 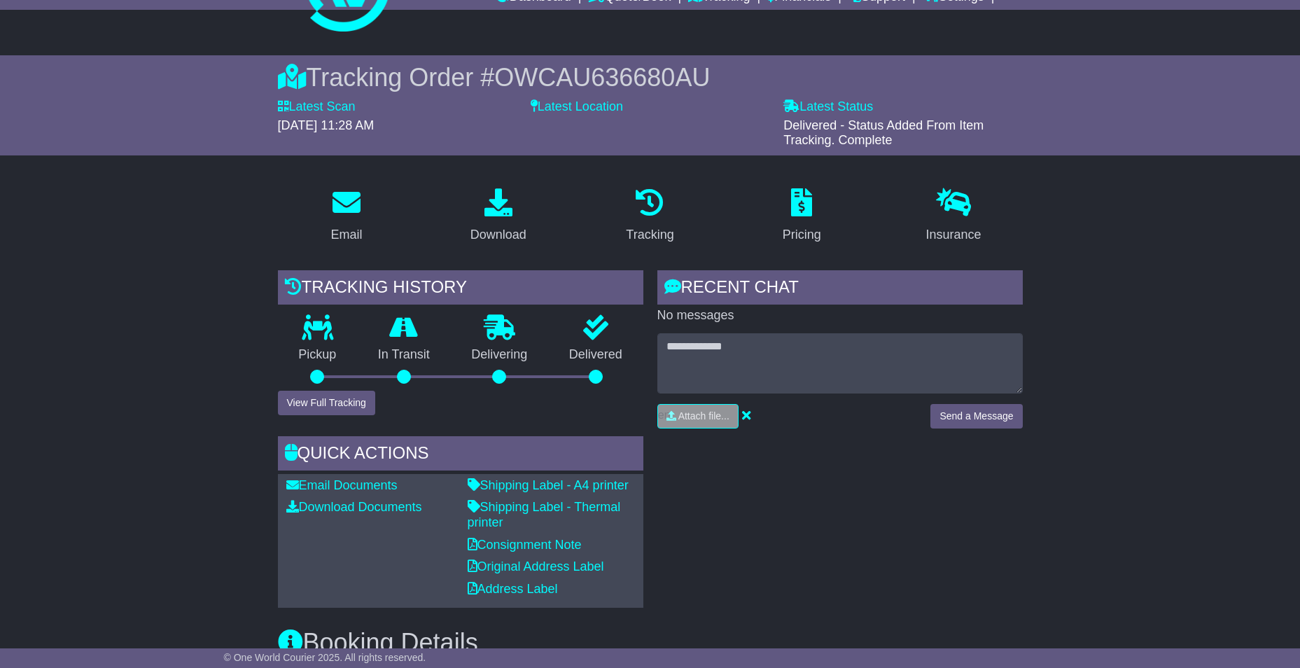 I want to click on div: Quick Actions, so click(x=461, y=455).